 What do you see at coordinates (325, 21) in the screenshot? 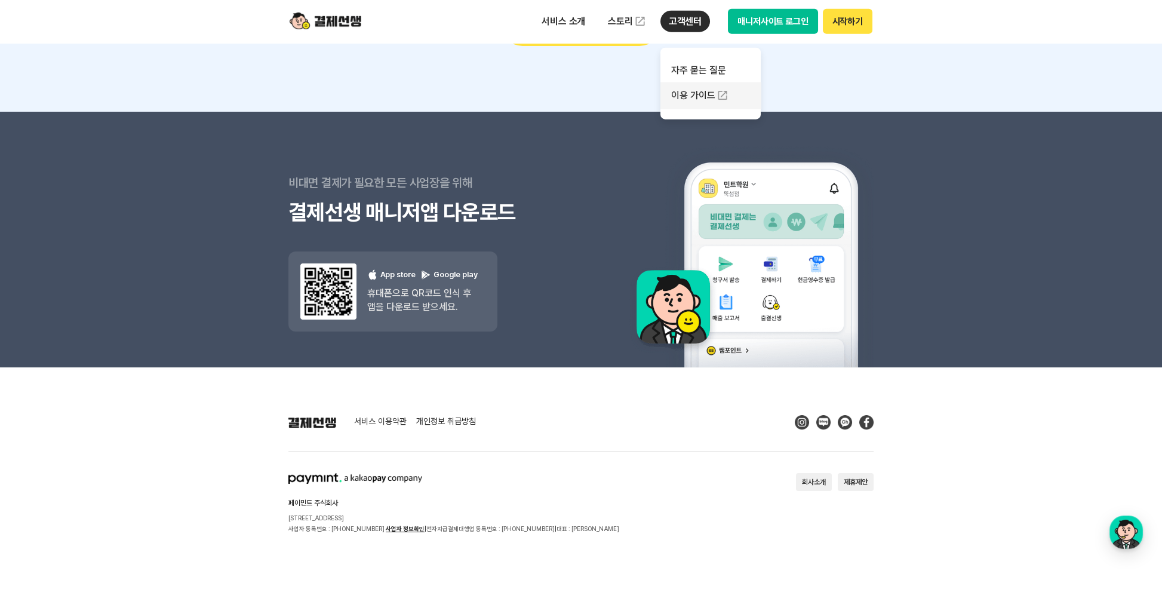
I see `img: logo` at bounding box center [325, 21].